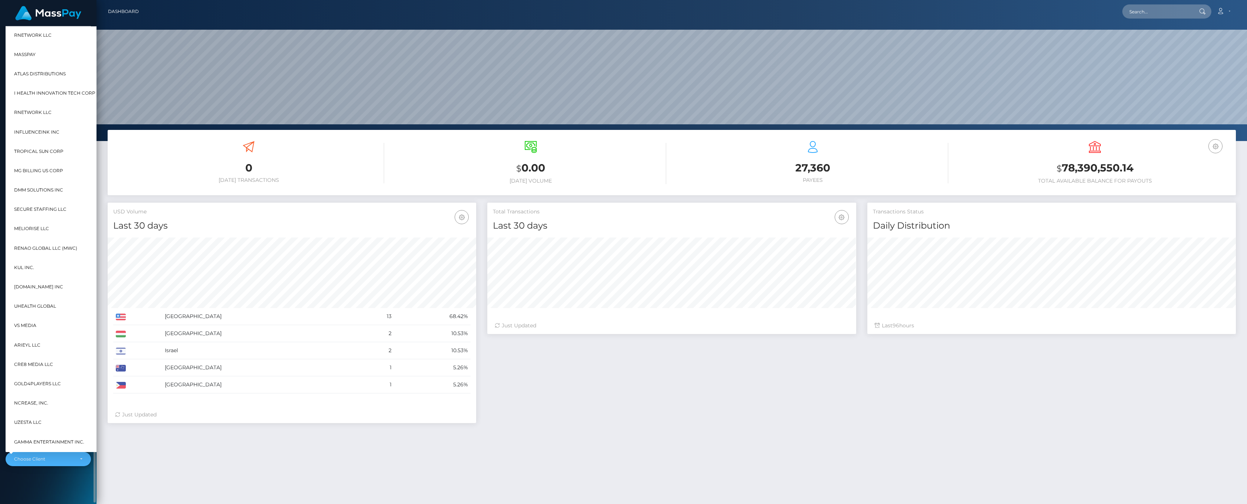 This screenshot has height=504, width=1247. Describe the element at coordinates (121, 368) in the screenshot. I see `img: AU.png` at that location.